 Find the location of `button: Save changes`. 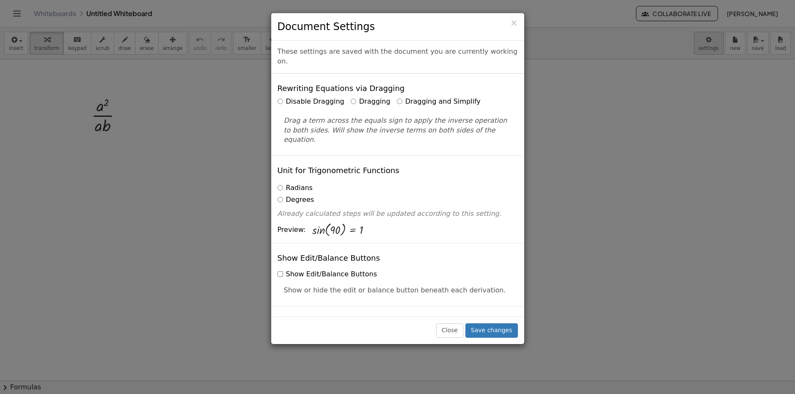

button: Save changes is located at coordinates (492, 330).